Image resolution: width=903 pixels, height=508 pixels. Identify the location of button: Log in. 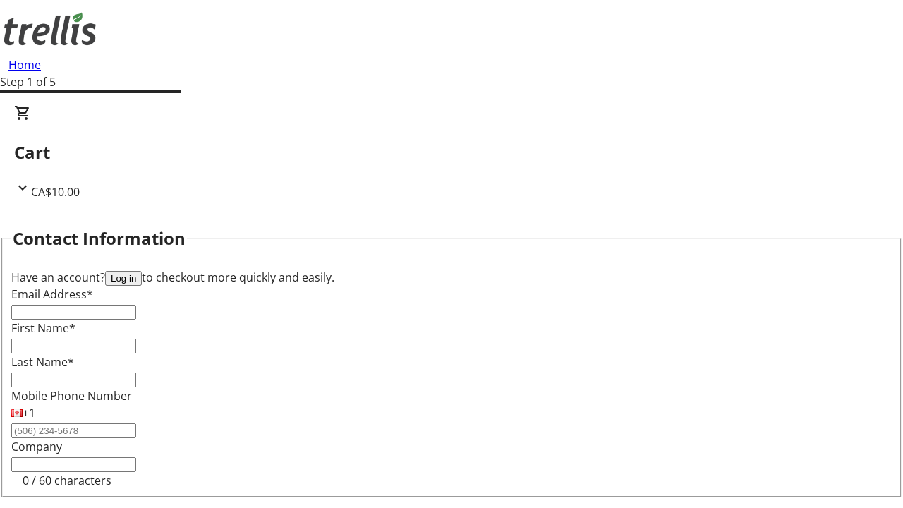
(123, 278).